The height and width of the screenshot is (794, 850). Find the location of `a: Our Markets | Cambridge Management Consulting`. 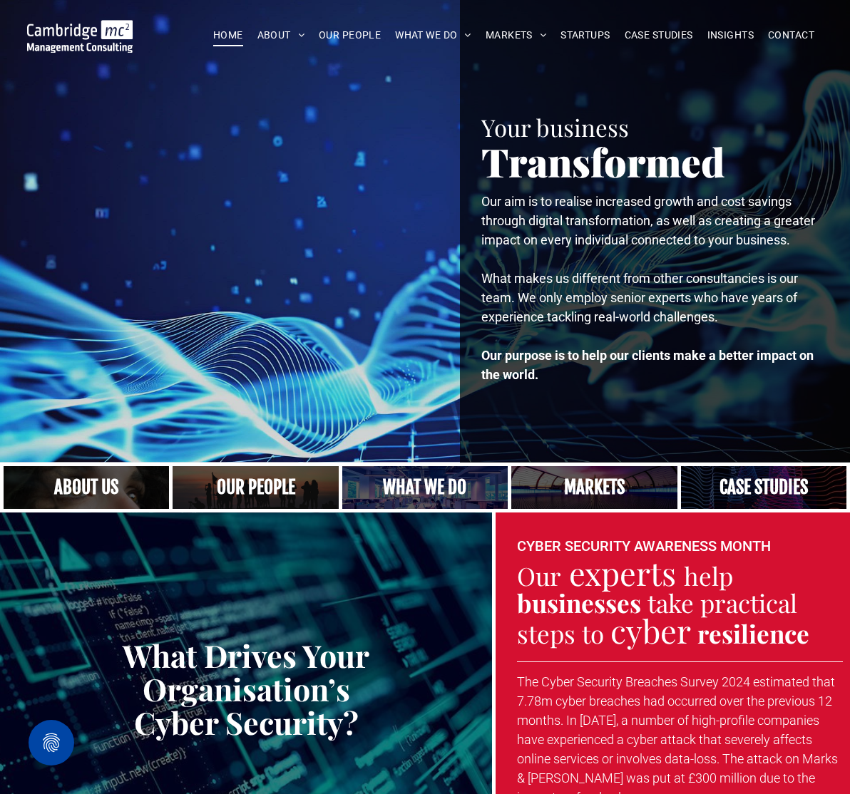

a: Our Markets | Cambridge Management Consulting is located at coordinates (594, 487).